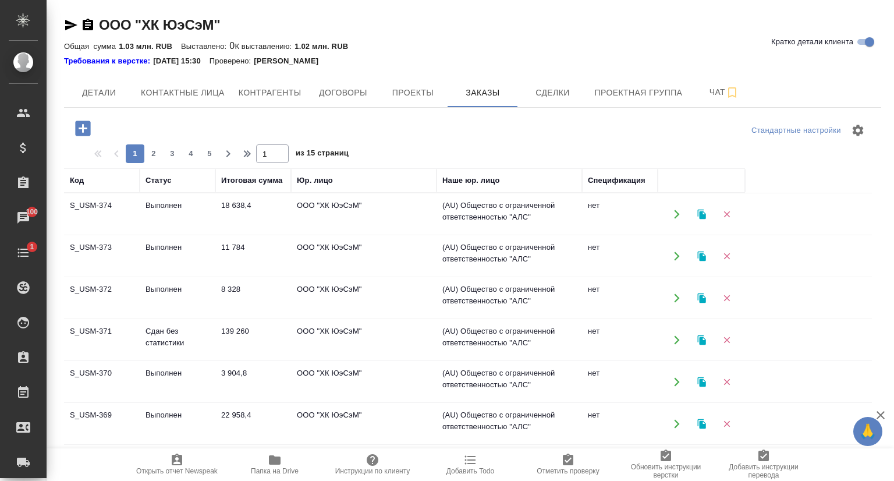  I want to click on td: S_USM-372, so click(102, 298).